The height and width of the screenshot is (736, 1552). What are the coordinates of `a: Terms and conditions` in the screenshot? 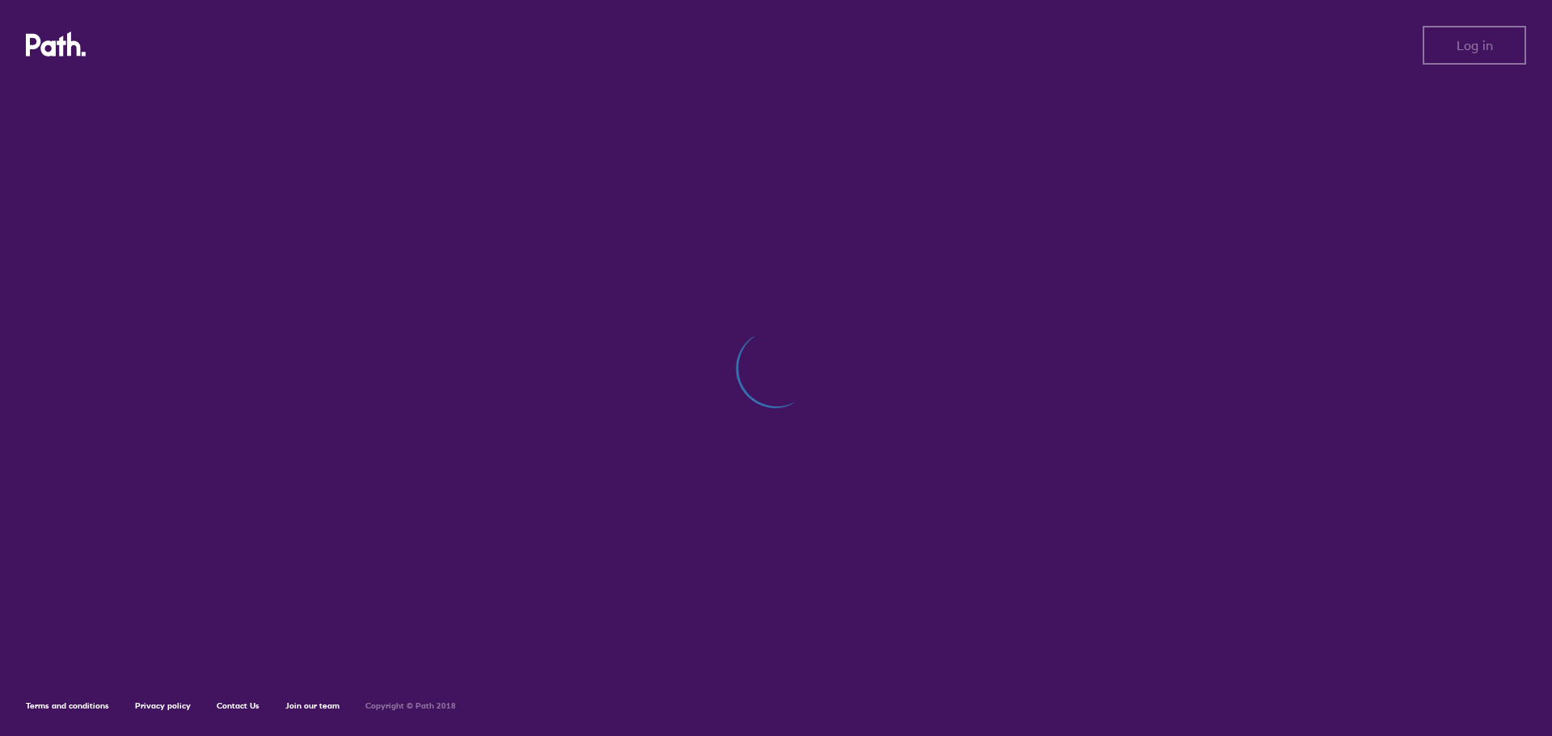 It's located at (67, 706).